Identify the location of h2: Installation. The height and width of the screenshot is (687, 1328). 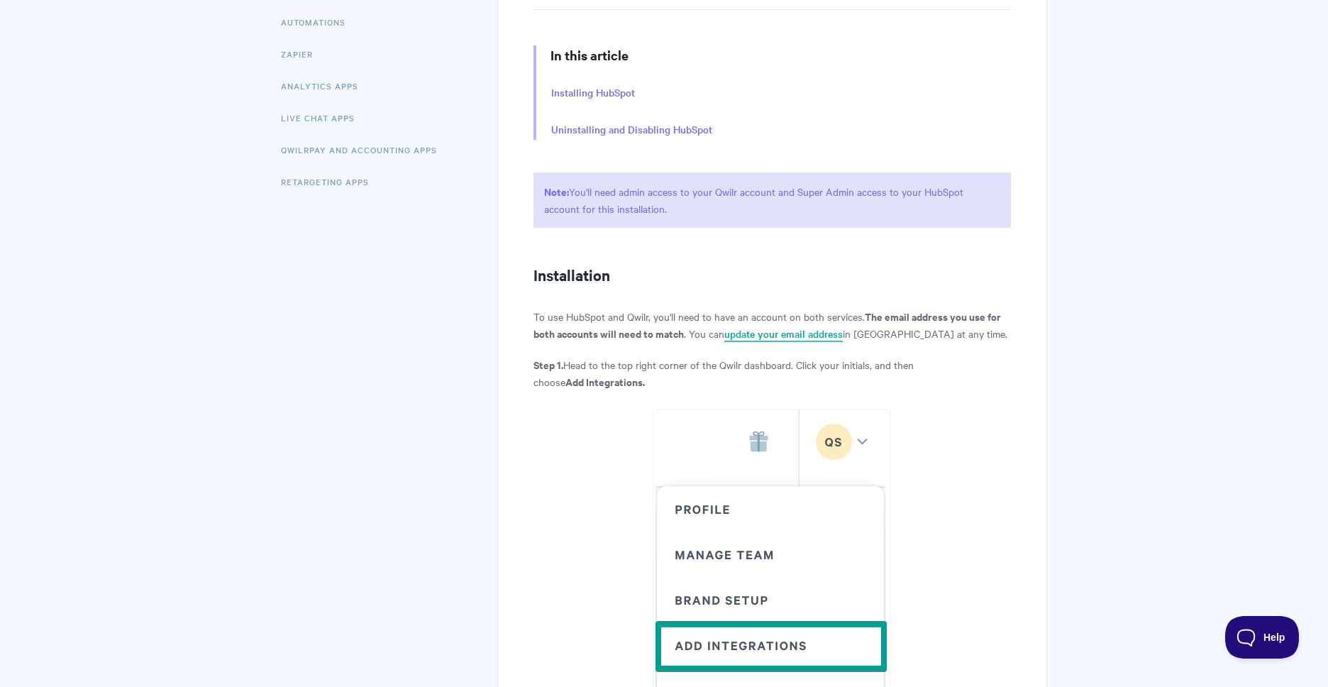
(772, 275).